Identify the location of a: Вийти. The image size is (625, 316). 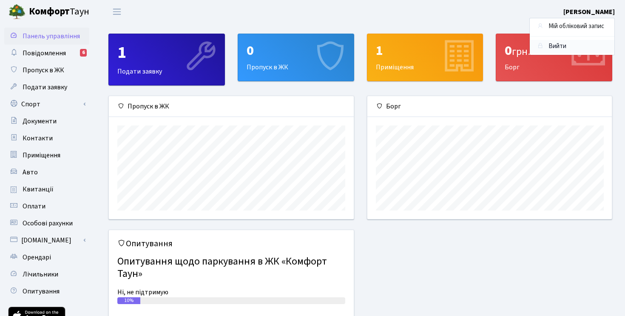
(571, 46).